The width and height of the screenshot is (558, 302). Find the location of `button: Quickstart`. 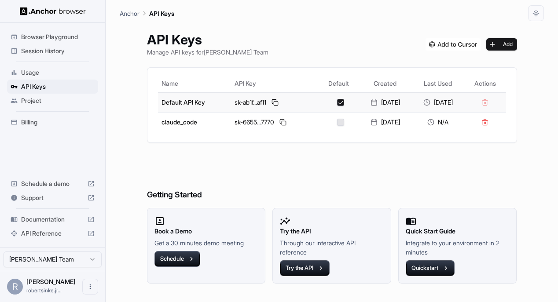

button: Quickstart is located at coordinates (430, 268).